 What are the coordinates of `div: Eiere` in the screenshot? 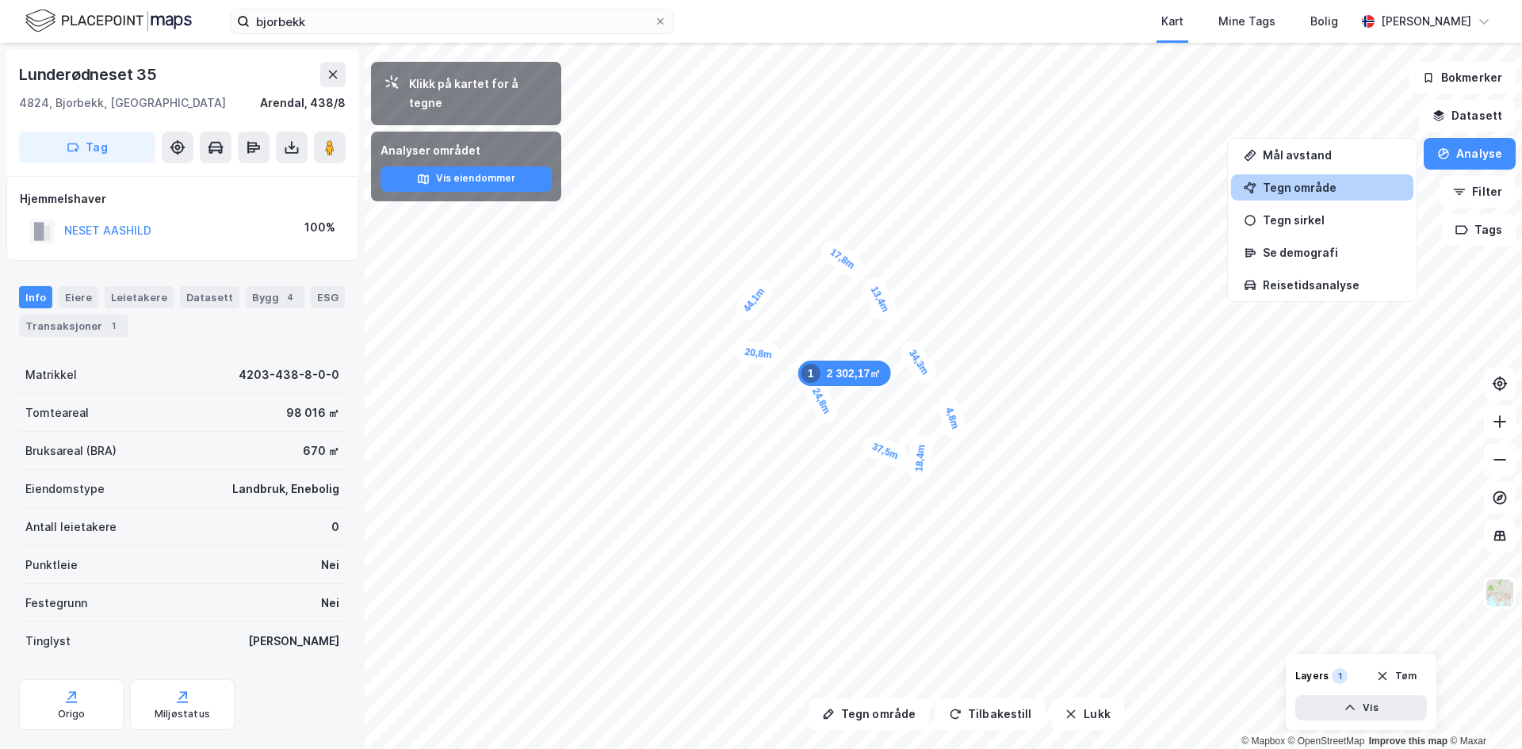 It's located at (78, 297).